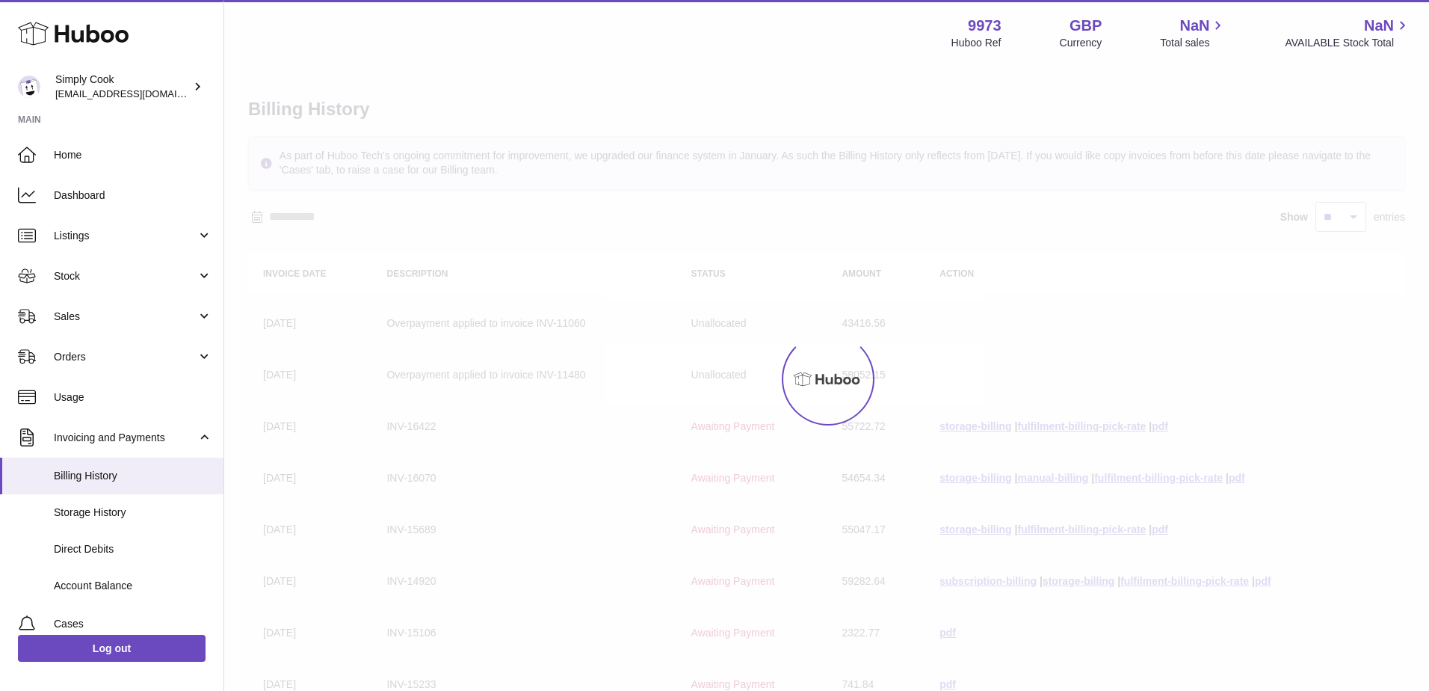  What do you see at coordinates (133, 623) in the screenshot?
I see `span: Cases` at bounding box center [133, 623].